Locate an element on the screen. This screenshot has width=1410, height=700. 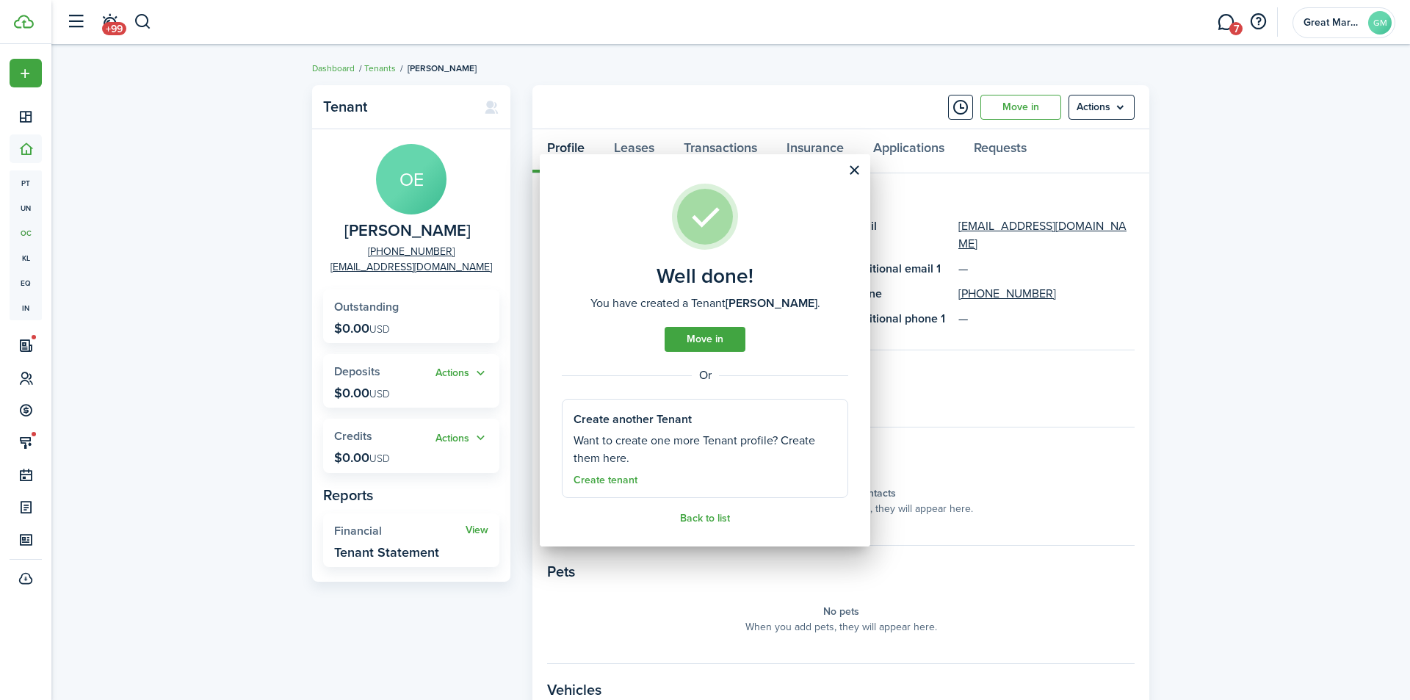
well-done-description: You have created a Tenant . is located at coordinates (705, 303).